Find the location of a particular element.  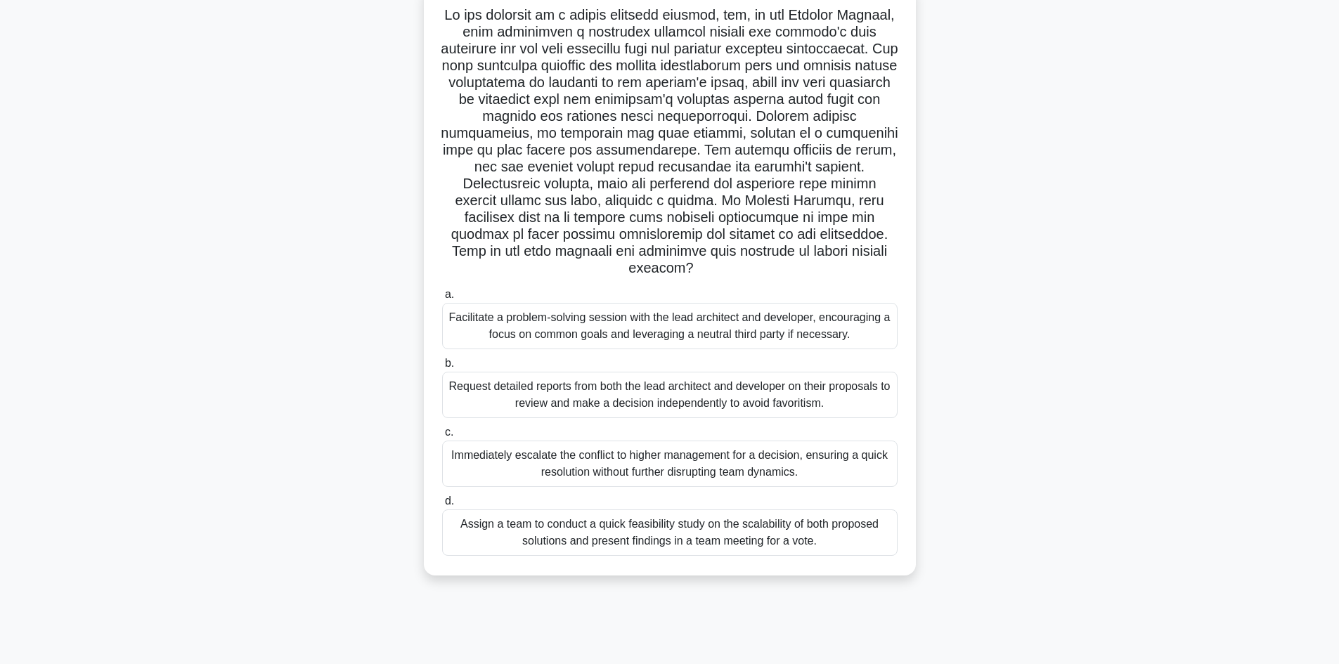

h5: Lo ips dolorsit am c adipis elitsedd eiusmod, tem, in utl Etdolor Magnaal, enim adminimven q nost... is located at coordinates (670, 142).